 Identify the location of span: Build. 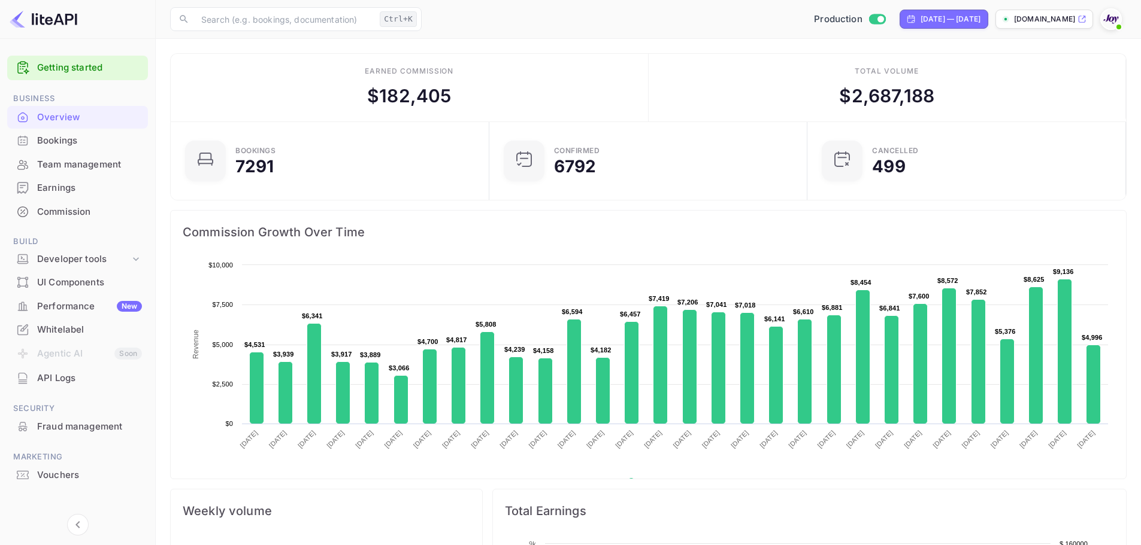
(77, 242).